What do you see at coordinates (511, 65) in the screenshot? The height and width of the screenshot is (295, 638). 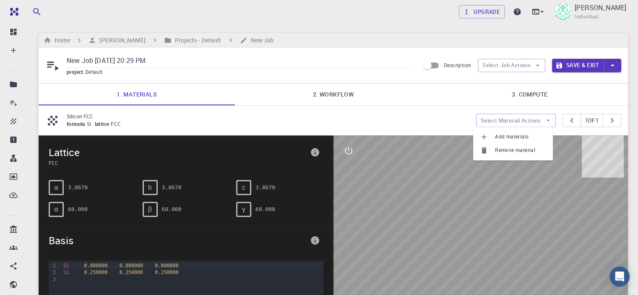 I see `button: Select Job Actions` at bounding box center [511, 65].